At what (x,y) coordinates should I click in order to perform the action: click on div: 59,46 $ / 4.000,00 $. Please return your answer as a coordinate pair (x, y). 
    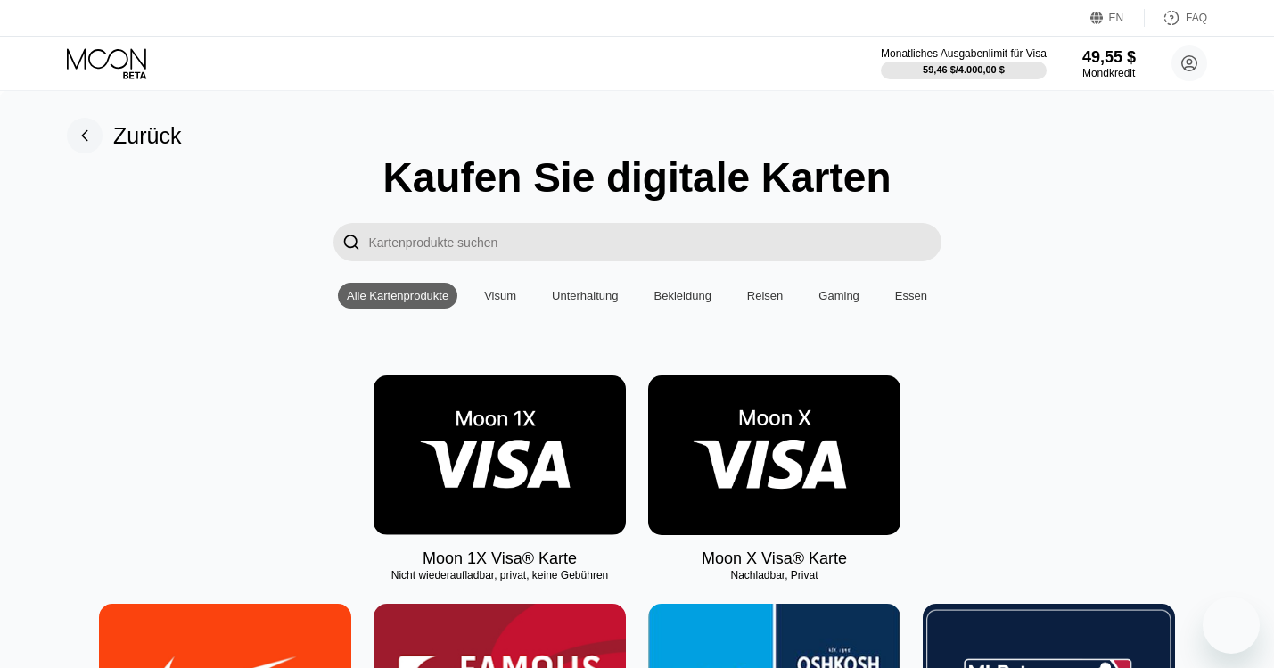
    Looking at the image, I should click on (964, 70).